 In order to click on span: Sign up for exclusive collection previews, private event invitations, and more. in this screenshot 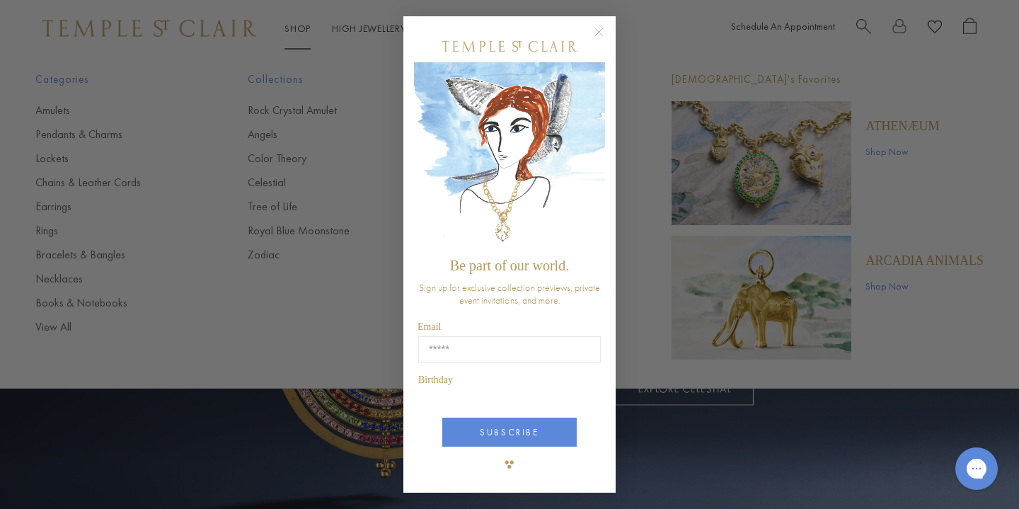, I will do `click(509, 294)`.